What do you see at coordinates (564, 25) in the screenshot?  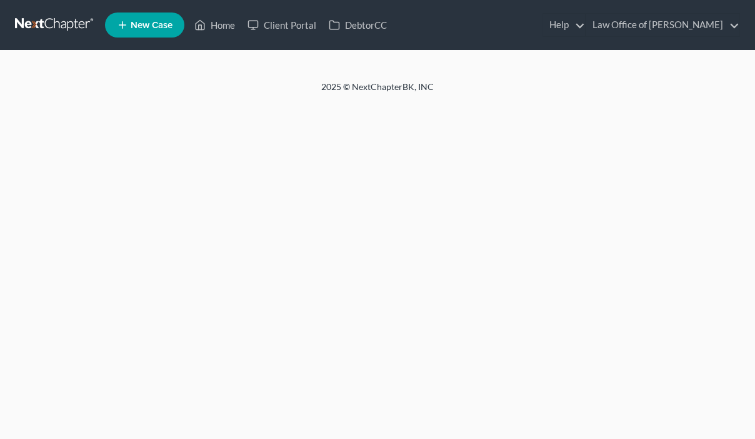 I see `a: Help` at bounding box center [564, 25].